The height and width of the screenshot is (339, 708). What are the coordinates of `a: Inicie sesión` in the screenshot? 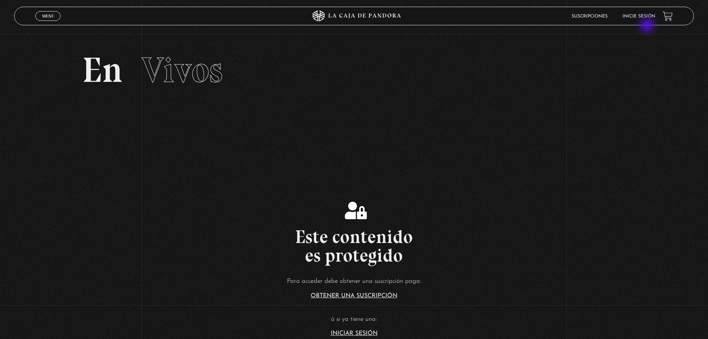 It's located at (639, 16).